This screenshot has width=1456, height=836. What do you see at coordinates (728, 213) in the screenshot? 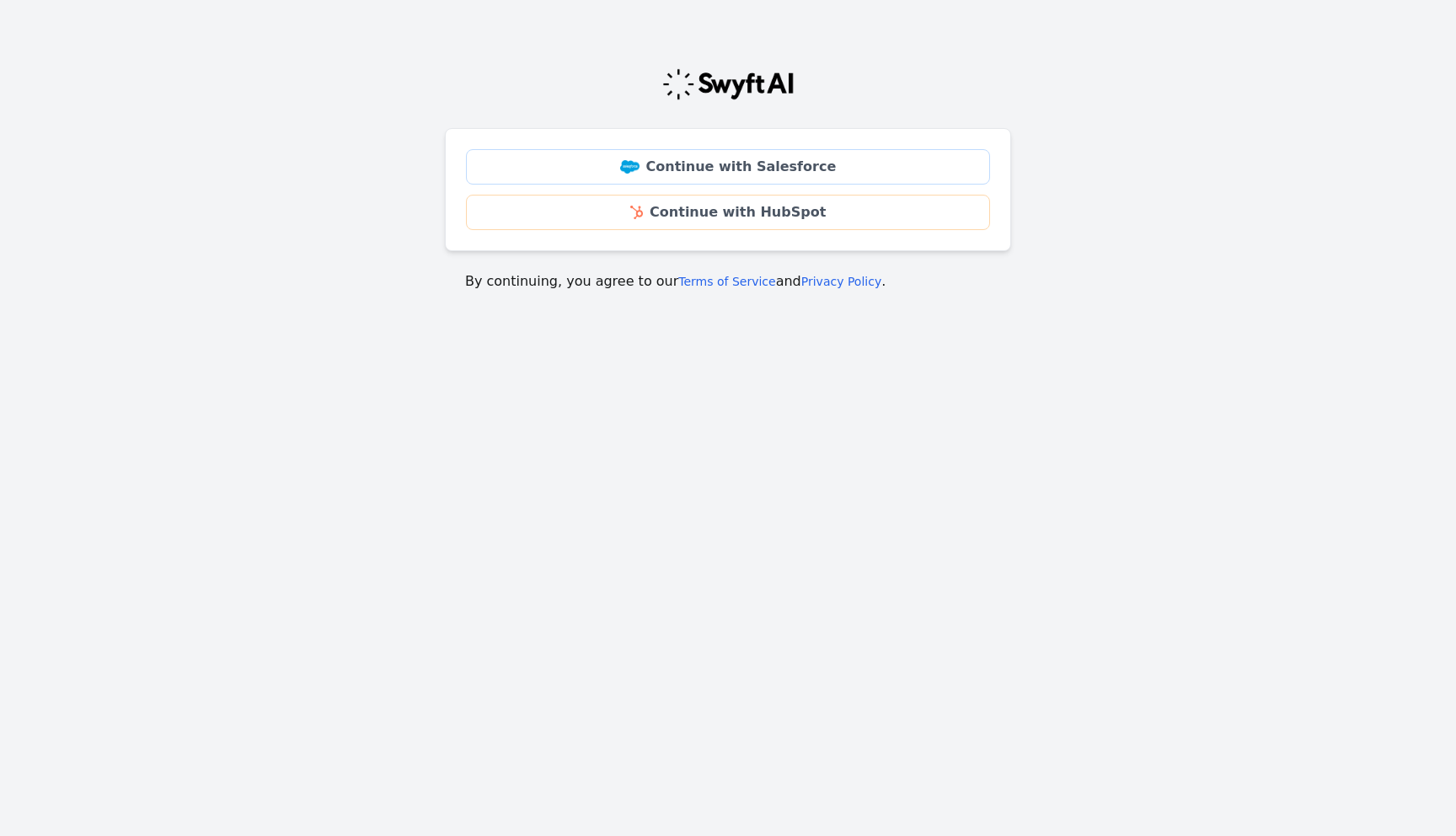
I see `a: Continue with HubSpot` at bounding box center [728, 213].